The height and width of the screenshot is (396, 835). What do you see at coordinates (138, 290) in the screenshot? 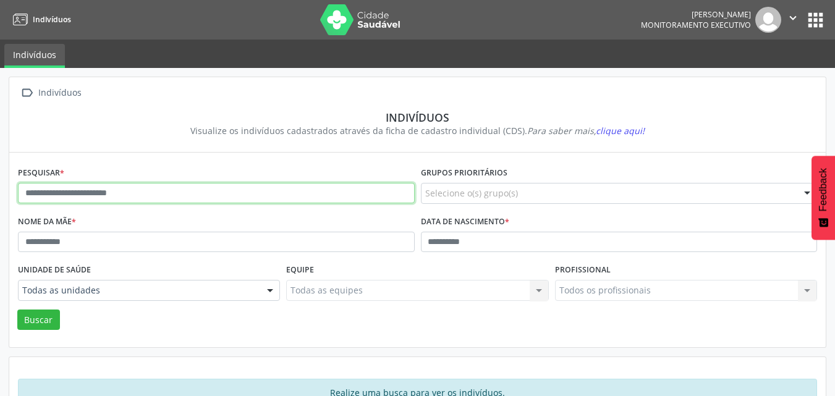
I see `span: Todas as unidades` at bounding box center [138, 290].